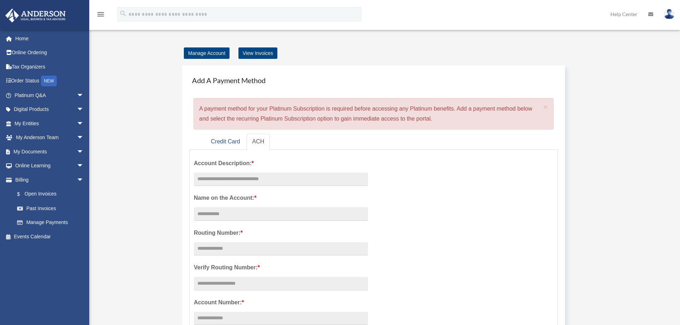 This screenshot has height=325, width=680. Describe the element at coordinates (50, 152) in the screenshot. I see `a: My Documentsarrow_drop_down` at that location.